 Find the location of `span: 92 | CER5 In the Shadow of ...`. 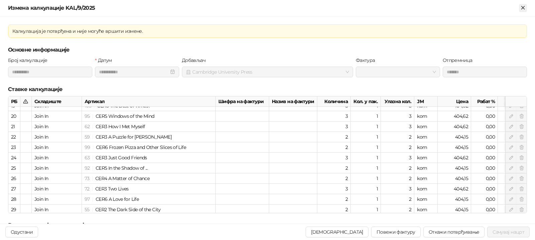

span: 92 | CER5 In the Shadow of ... is located at coordinates (116, 168).